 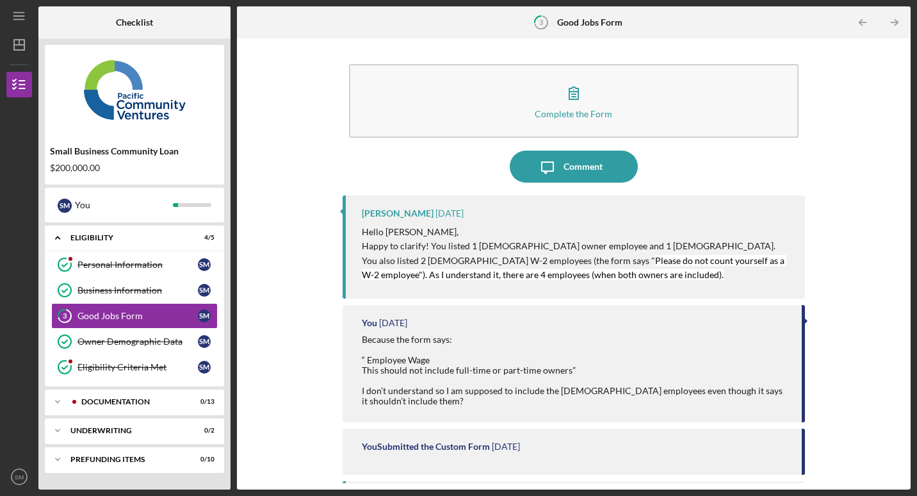 I want to click on button: Complete the Form, so click(x=574, y=101).